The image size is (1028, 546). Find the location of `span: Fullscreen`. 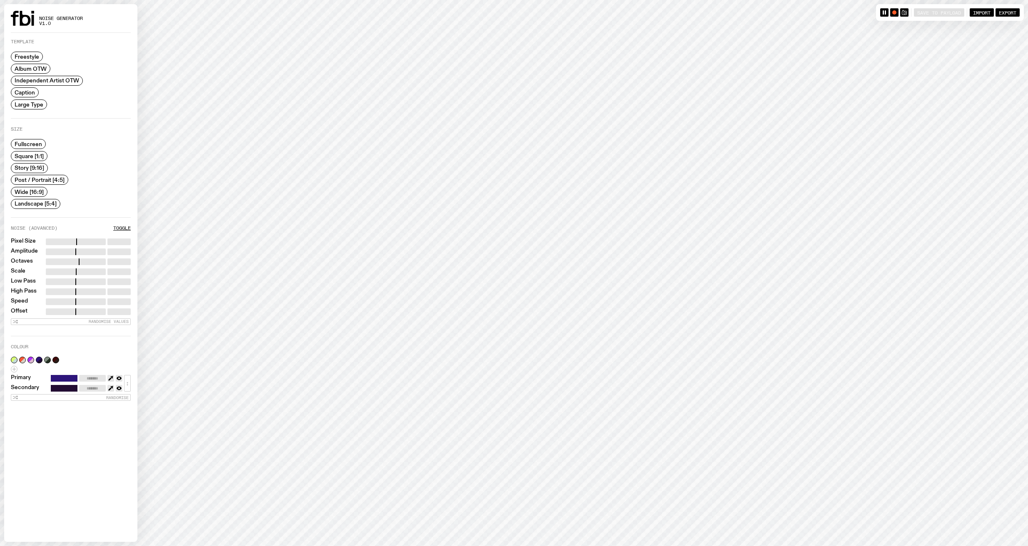

span: Fullscreen is located at coordinates (28, 144).